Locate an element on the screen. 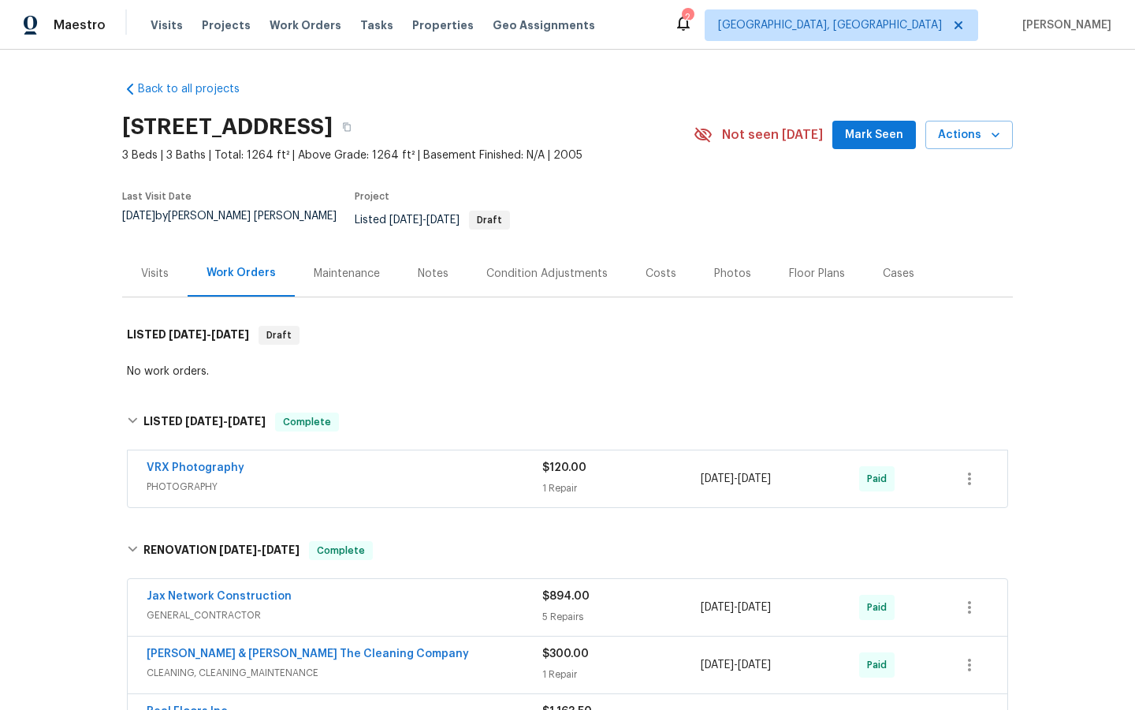 The image size is (1135, 710). a: Back to all projects is located at coordinates (198, 89).